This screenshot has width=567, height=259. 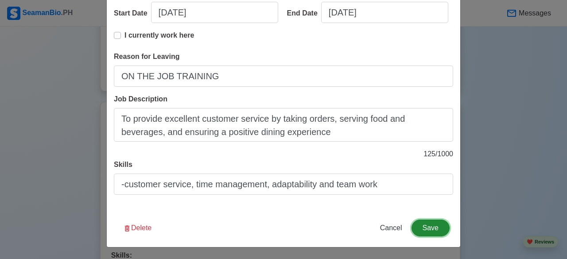 I want to click on div: End Date, so click(x=304, y=13).